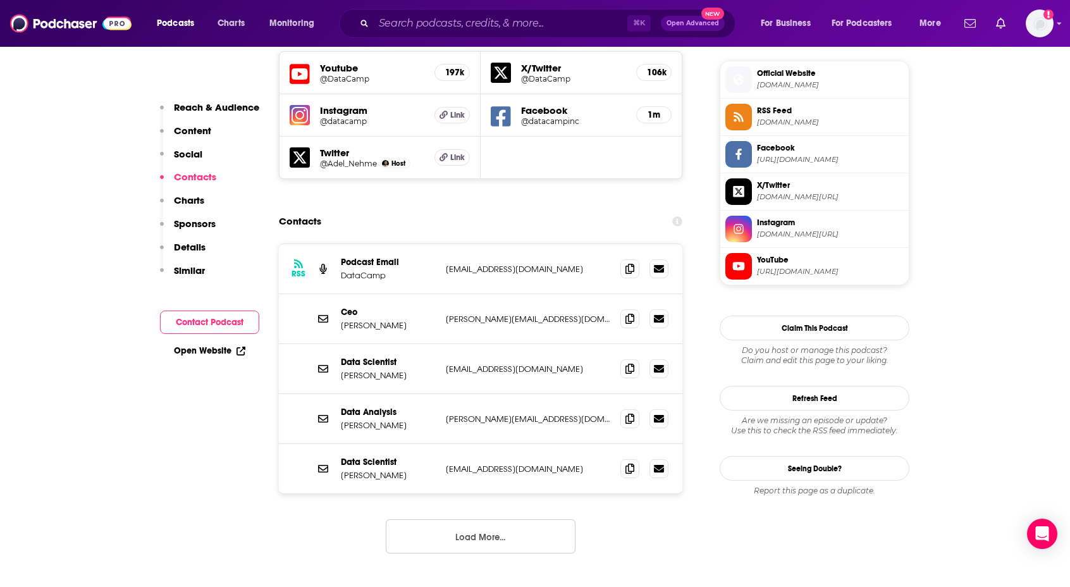 This screenshot has height=587, width=1070. I want to click on p: Similar, so click(189, 270).